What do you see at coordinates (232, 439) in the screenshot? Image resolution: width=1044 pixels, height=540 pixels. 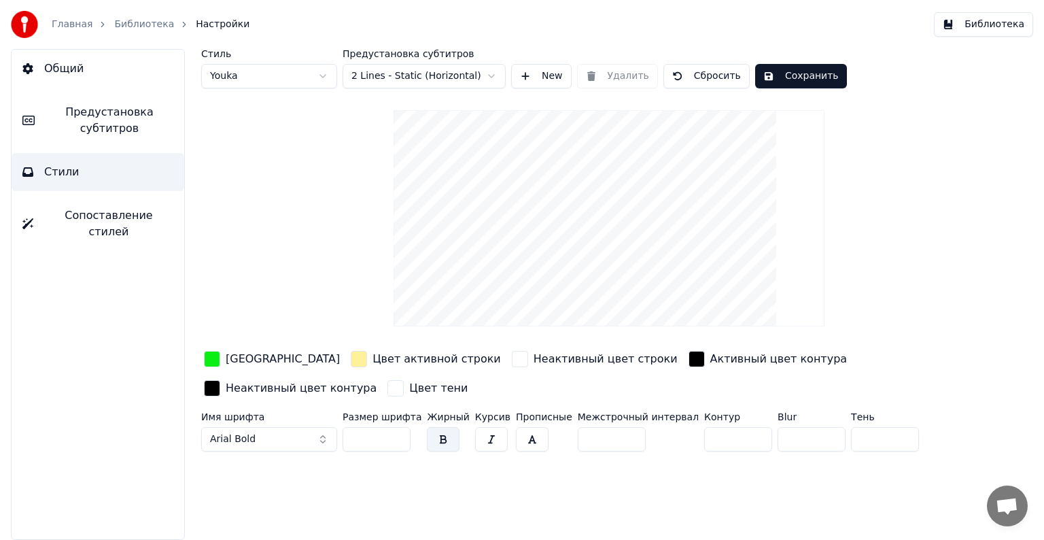 I see `span: Arial Bold` at bounding box center [232, 439].